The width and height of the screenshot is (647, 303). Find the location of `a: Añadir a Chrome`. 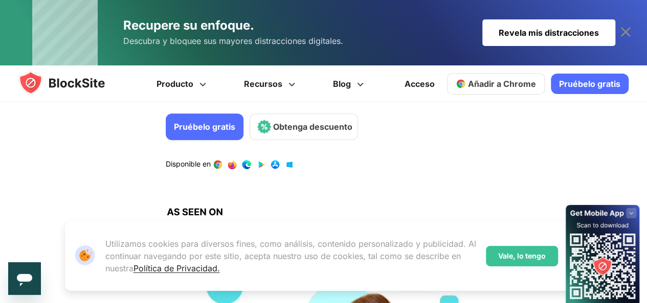

a: Añadir a Chrome is located at coordinates (495, 84).